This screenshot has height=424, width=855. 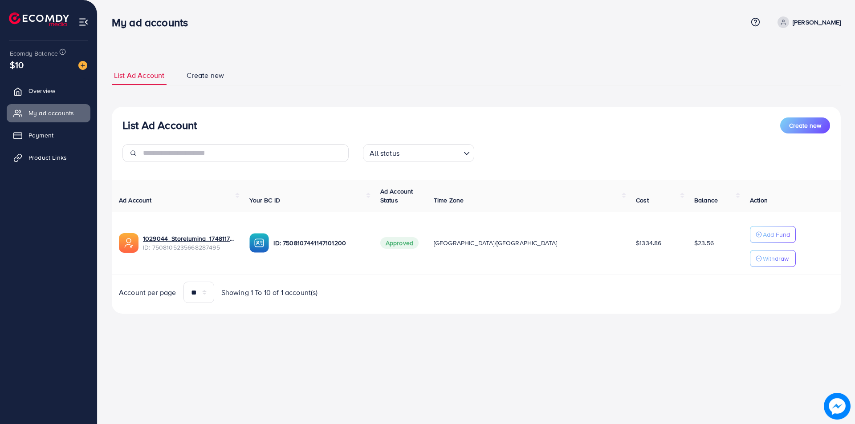 What do you see at coordinates (39, 19) in the screenshot?
I see `a: logo` at bounding box center [39, 19].